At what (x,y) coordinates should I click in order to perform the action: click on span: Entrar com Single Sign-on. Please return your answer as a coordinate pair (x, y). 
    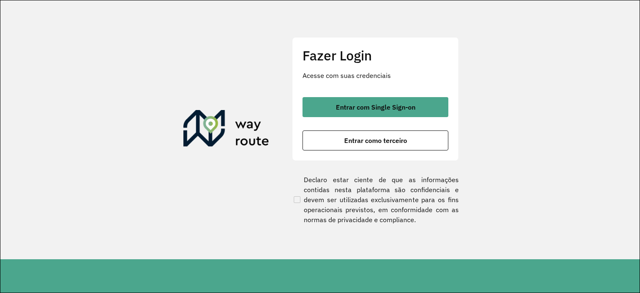
    Looking at the image, I should click on (376, 107).